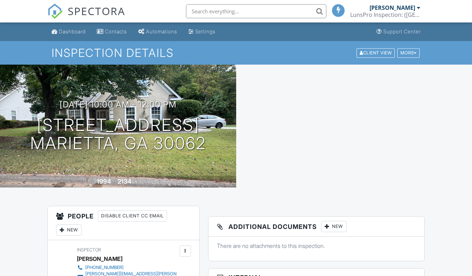 This screenshot has height=276, width=472. What do you see at coordinates (124, 223) in the screenshot?
I see `h3: People` at bounding box center [124, 223].